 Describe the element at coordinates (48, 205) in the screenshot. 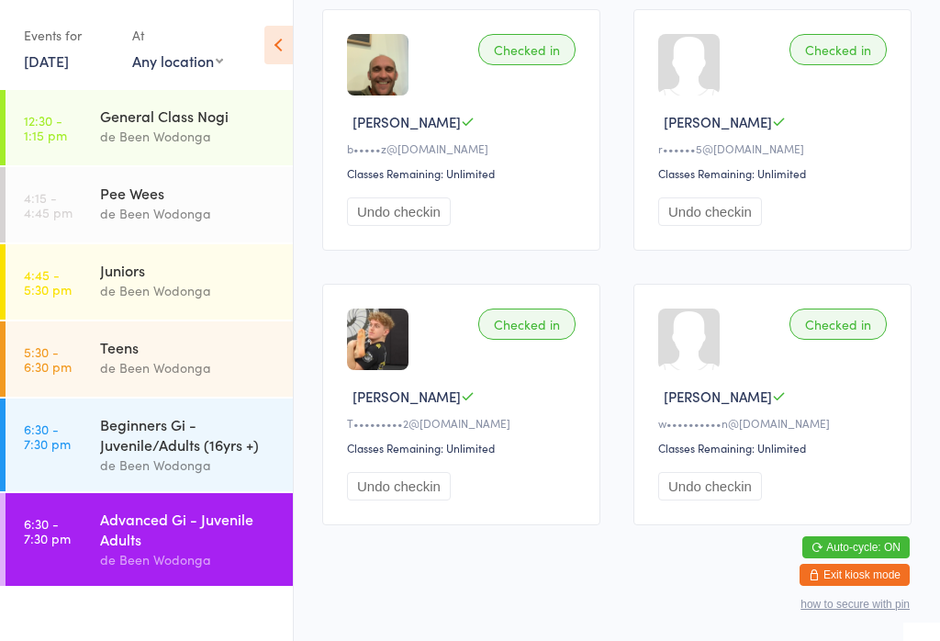

I see `time: 4:15 - 4:45 pm` at that location.